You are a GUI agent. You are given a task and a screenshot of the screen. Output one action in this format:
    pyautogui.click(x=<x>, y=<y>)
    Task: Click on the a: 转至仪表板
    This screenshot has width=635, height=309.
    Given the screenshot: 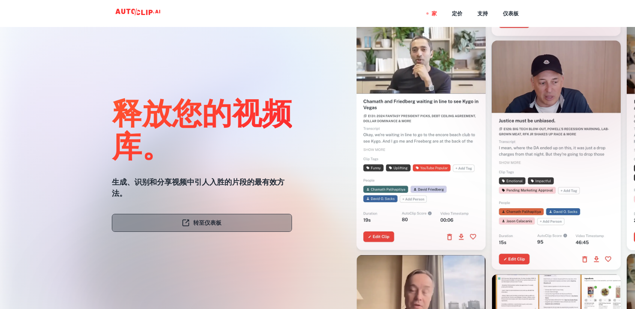 What is the action you would take?
    pyautogui.click(x=202, y=223)
    